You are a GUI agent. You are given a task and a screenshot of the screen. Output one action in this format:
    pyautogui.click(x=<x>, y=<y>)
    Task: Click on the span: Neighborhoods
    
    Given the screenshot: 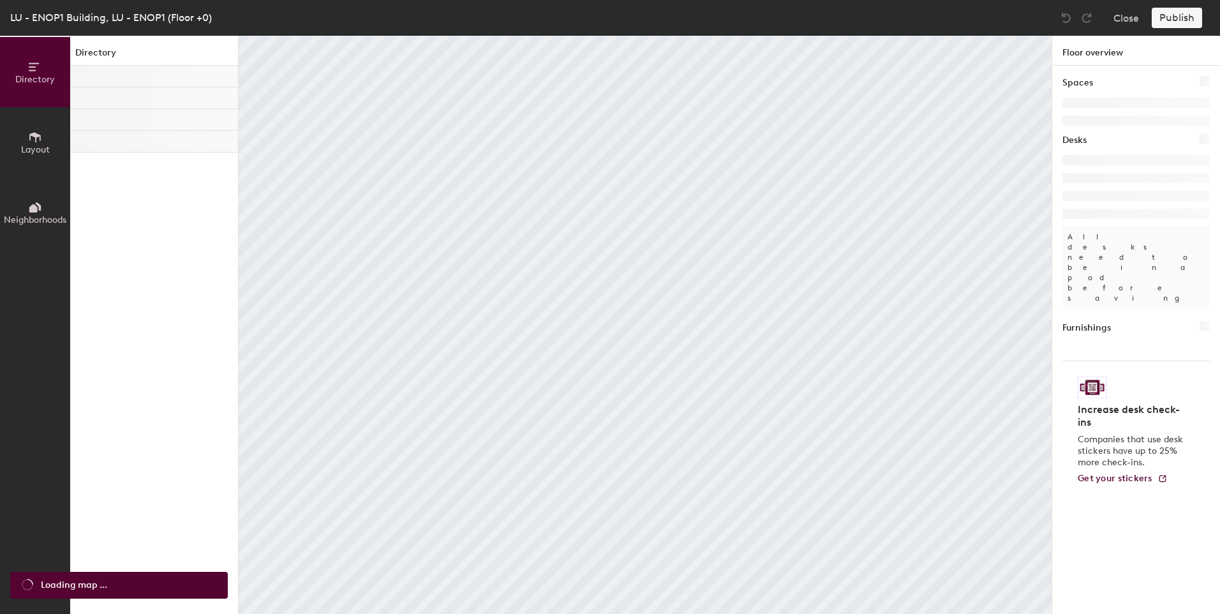 What is the action you would take?
    pyautogui.click(x=35, y=219)
    